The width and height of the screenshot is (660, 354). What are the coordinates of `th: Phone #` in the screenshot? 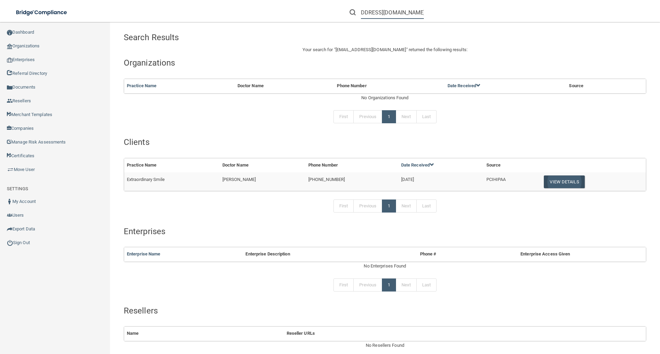 It's located at (428, 254).